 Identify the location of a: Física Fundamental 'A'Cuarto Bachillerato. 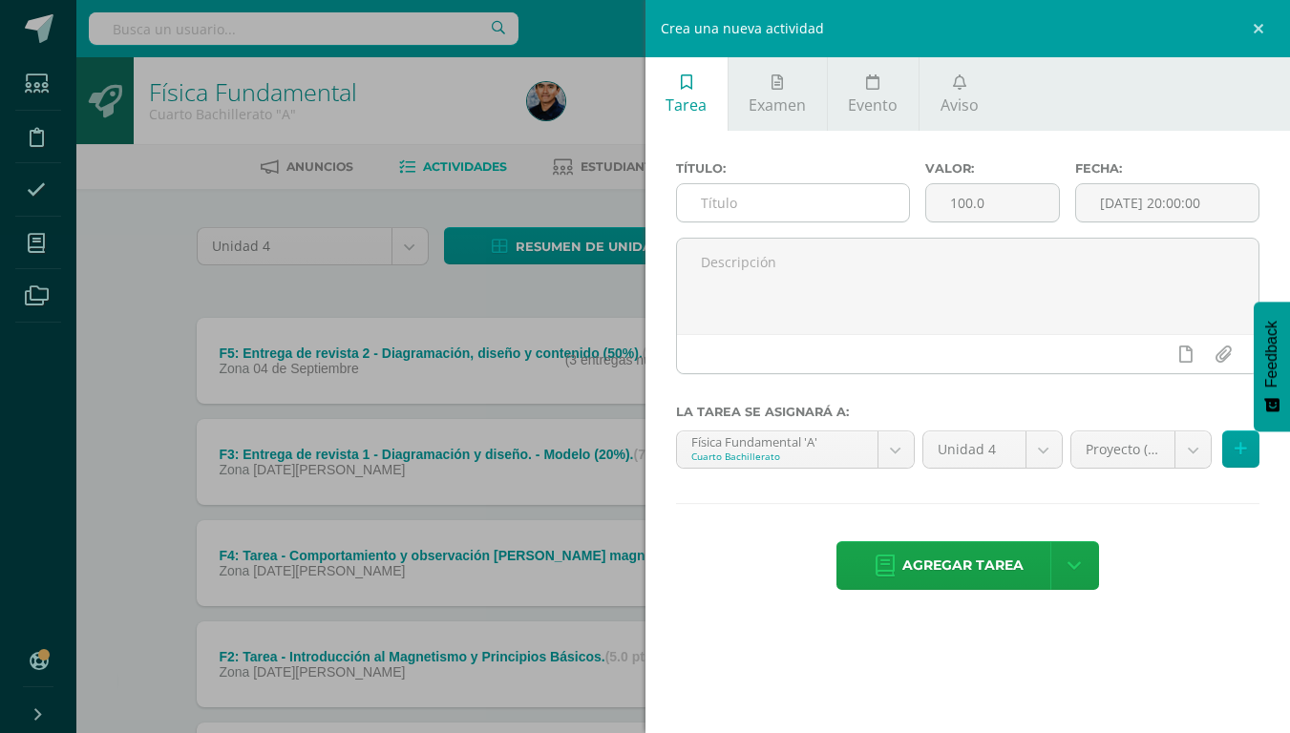
(795, 450).